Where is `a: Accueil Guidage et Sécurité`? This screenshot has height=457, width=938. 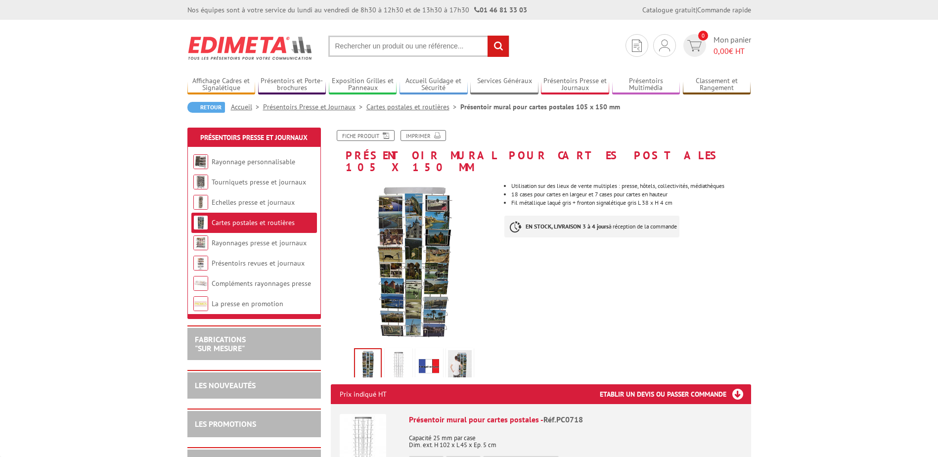
a: Accueil Guidage et Sécurité is located at coordinates (434, 85).